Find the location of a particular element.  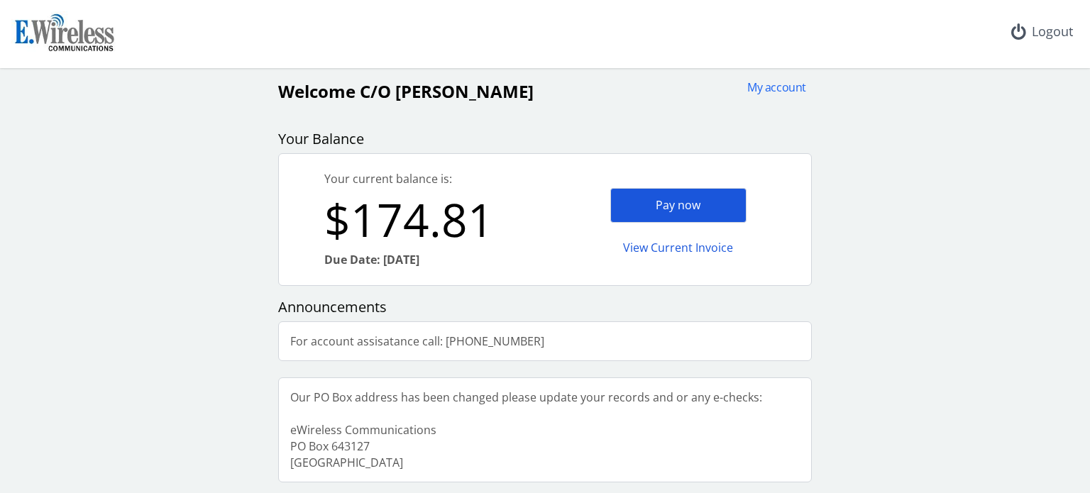

div: View Current Invoice is located at coordinates (679, 248).